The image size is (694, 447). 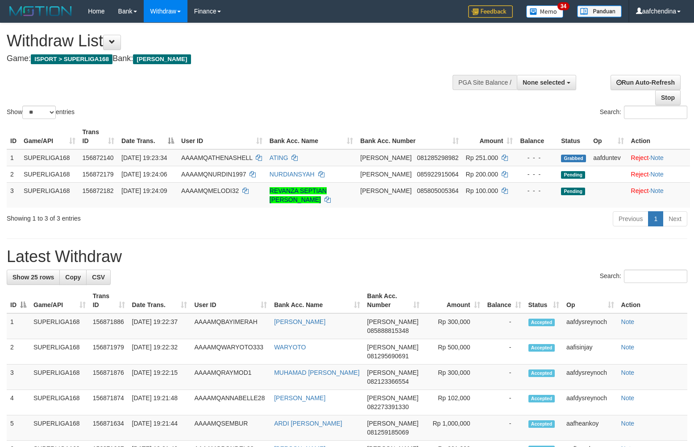 What do you see at coordinates (13, 137) in the screenshot?
I see `th: ID` at bounding box center [13, 137].